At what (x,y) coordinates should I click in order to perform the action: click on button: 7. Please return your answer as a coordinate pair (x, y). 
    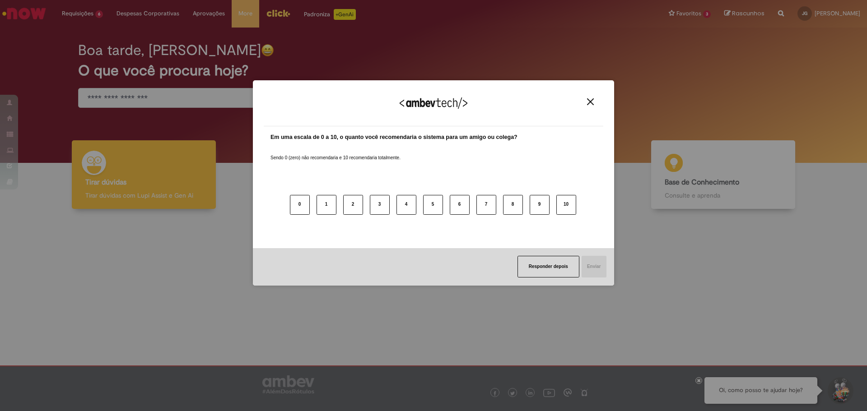
    Looking at the image, I should click on (486, 205).